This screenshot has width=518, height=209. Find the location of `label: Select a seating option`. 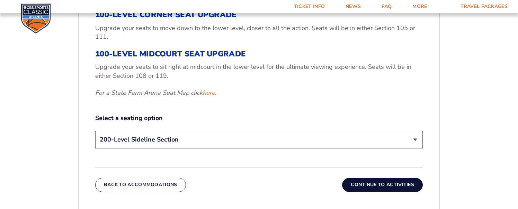

label: Select a seating option is located at coordinates (259, 118).